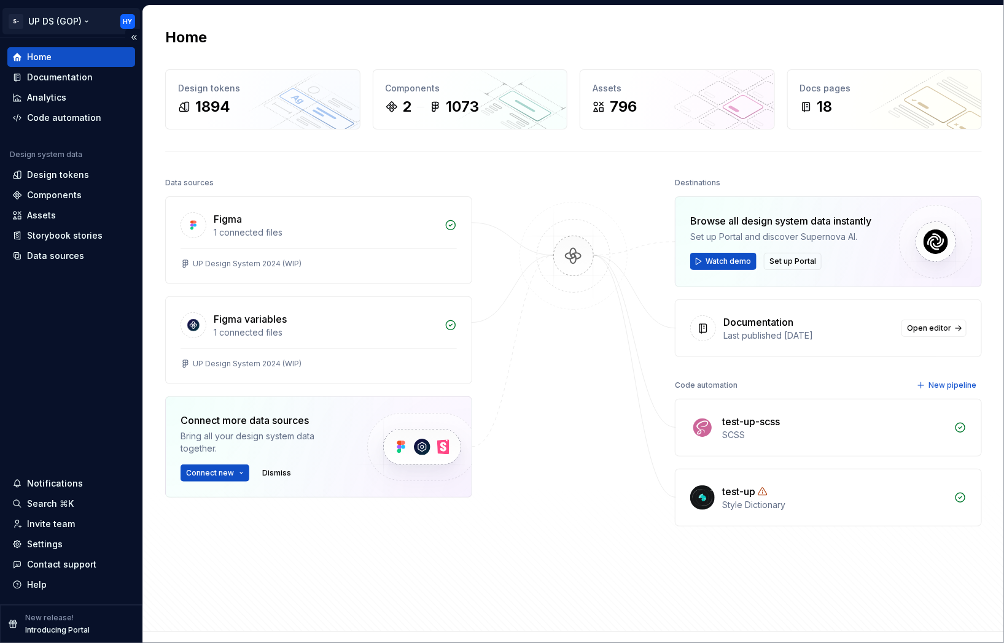 The image size is (1004, 643). Describe the element at coordinates (723, 262) in the screenshot. I see `button: Watch demo` at that location.